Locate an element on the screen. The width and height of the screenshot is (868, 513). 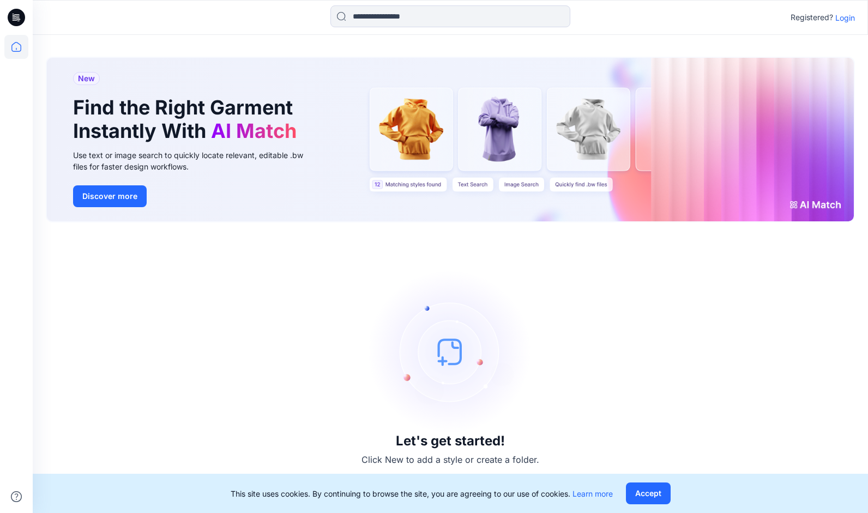
h1: Find the Right Garment Instantly With is located at coordinates (188, 119).